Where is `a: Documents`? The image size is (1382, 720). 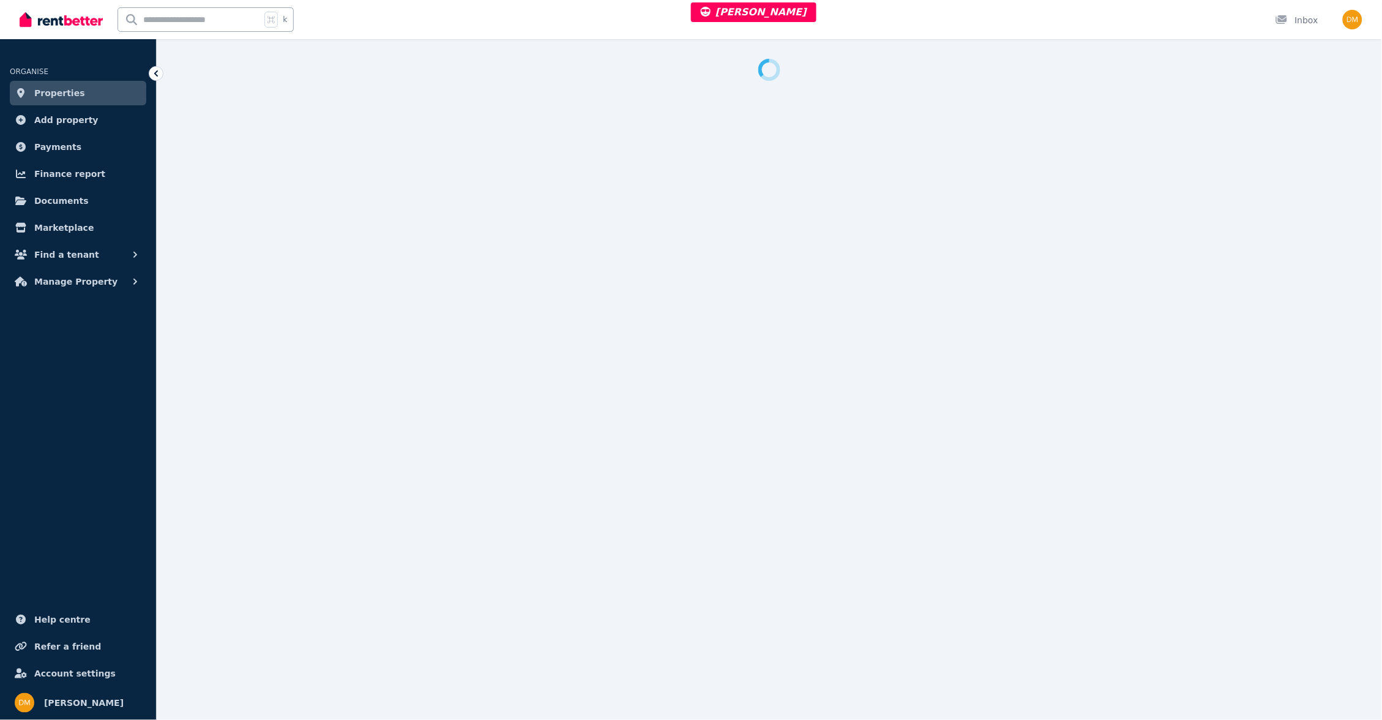 a: Documents is located at coordinates (78, 201).